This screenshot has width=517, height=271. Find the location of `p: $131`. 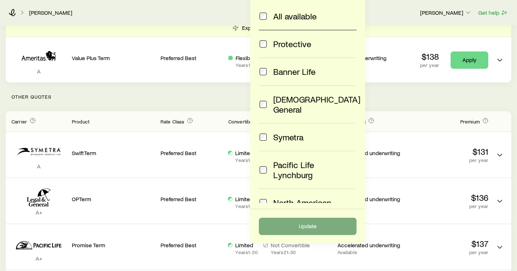

p: $131 is located at coordinates (447, 151).